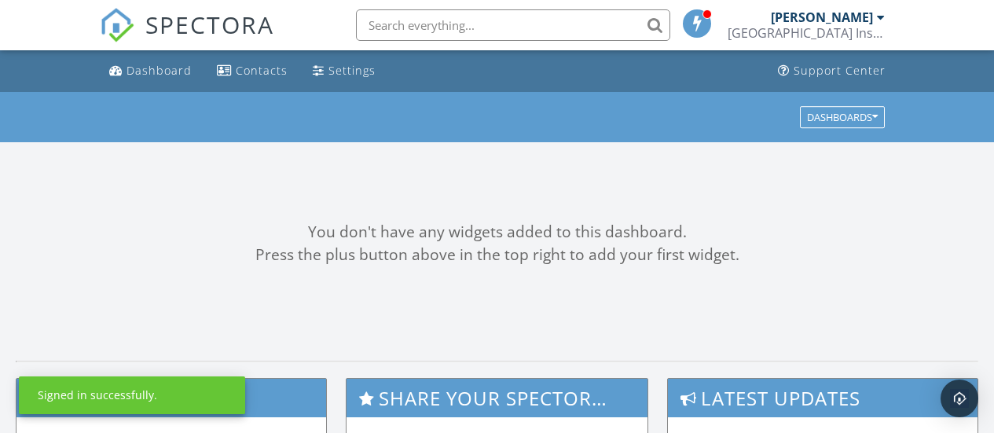  Describe the element at coordinates (822, 397) in the screenshot. I see `h3: Latest Updates` at that location.